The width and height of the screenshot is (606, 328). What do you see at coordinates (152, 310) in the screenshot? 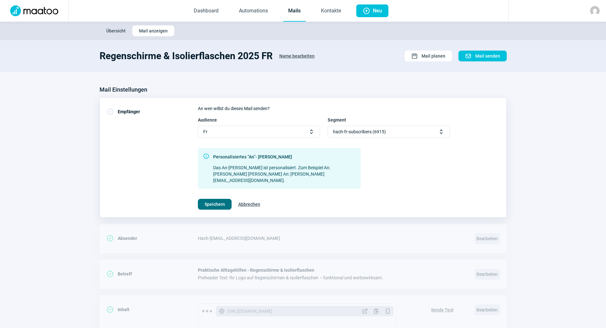
I see `div: Inhalt` at bounding box center [152, 310].